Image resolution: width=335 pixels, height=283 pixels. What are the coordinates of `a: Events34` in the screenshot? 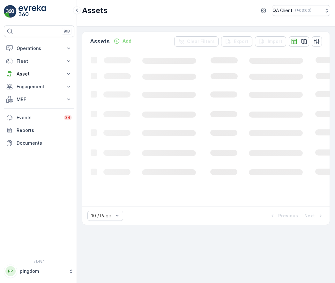 It's located at (39, 118).